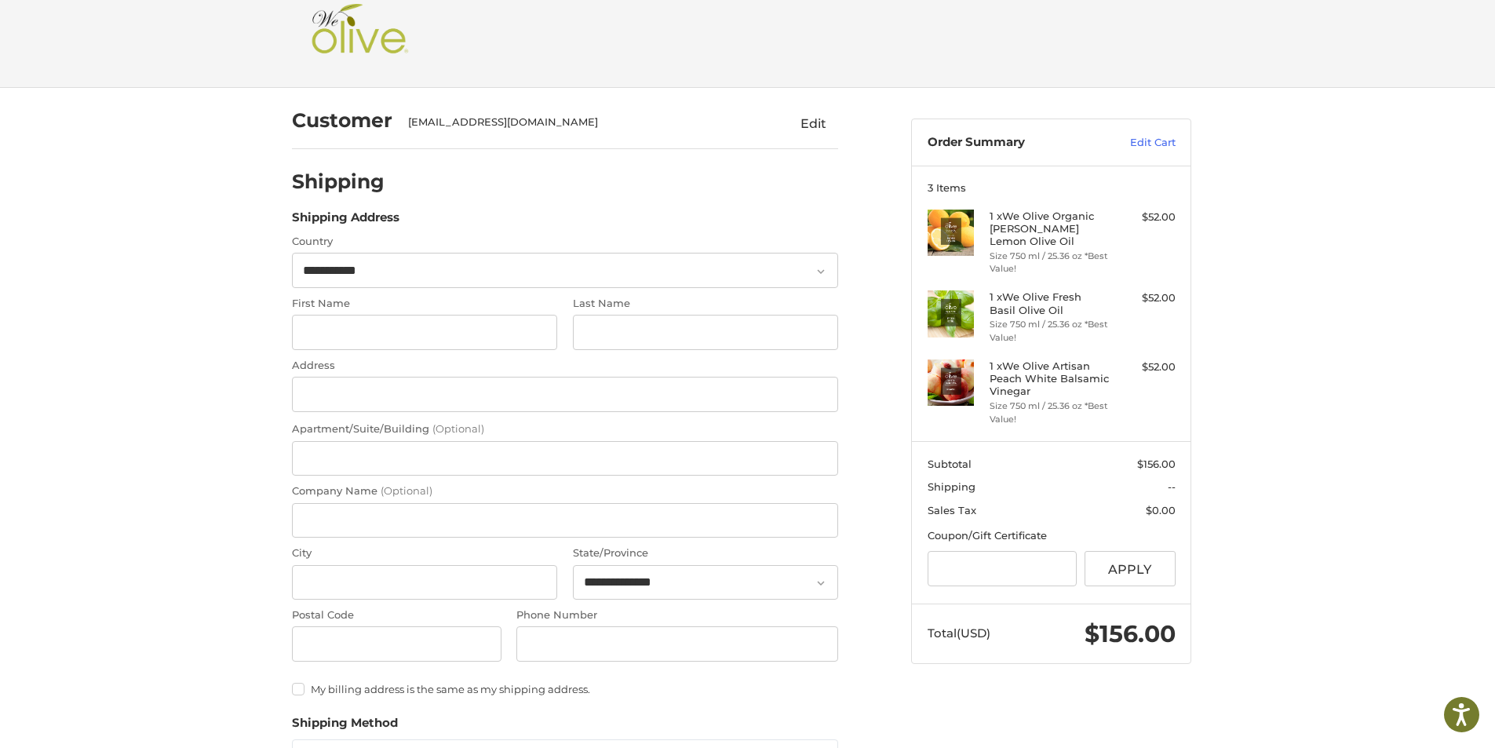 The height and width of the screenshot is (748, 1495). Describe the element at coordinates (565, 429) in the screenshot. I see `label: Apartment/Suite/Building` at that location.